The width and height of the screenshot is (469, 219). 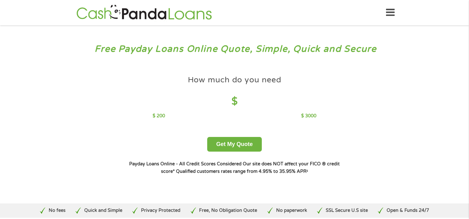 What do you see at coordinates (235, 49) in the screenshot?
I see `h3: Free Payday Loans Online Quote, Simple, Quick and Secure` at bounding box center [235, 49].